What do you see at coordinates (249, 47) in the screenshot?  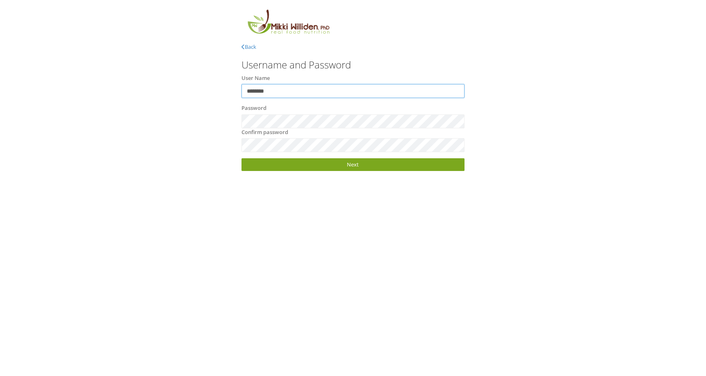 I see `a: Back` at bounding box center [249, 47].